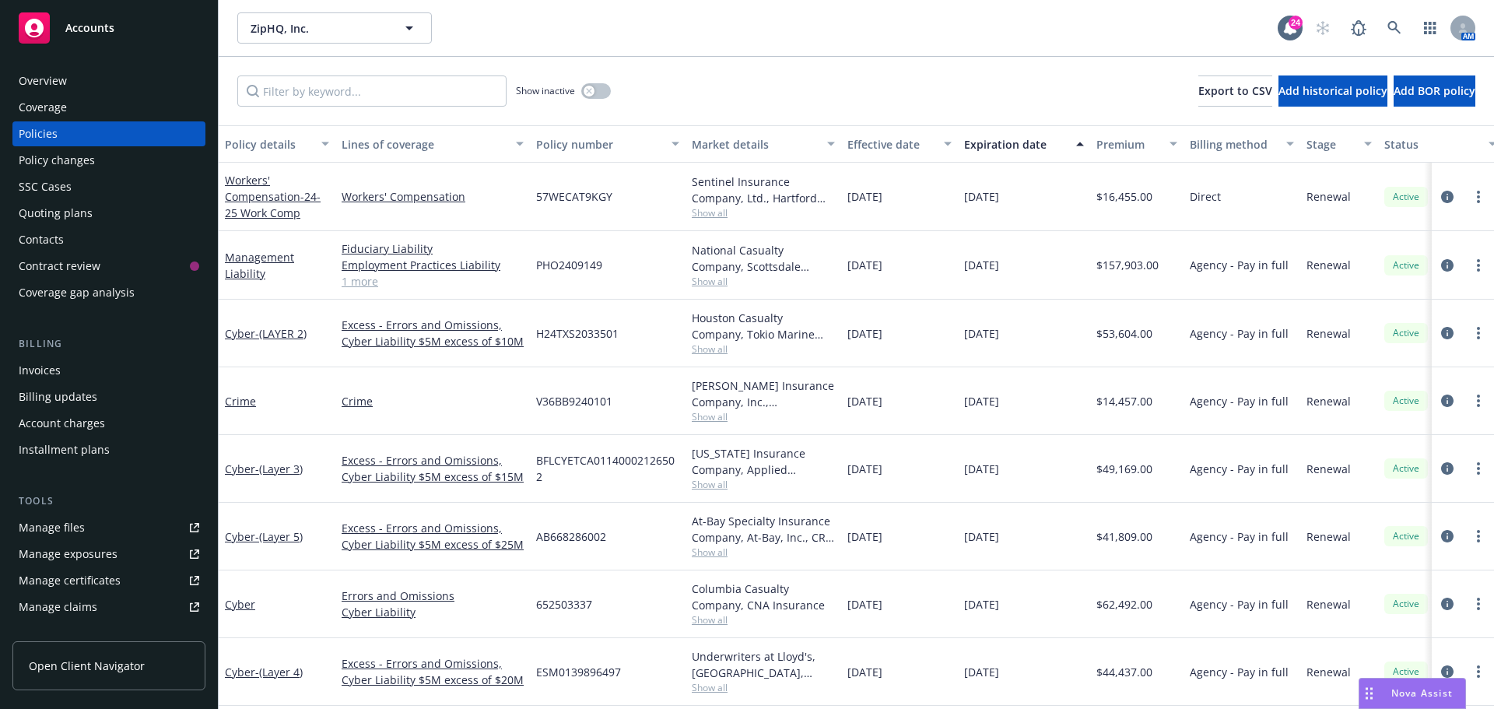 This screenshot has width=1494, height=709. What do you see at coordinates (1395, 28) in the screenshot?
I see `a: Search` at bounding box center [1395, 28].